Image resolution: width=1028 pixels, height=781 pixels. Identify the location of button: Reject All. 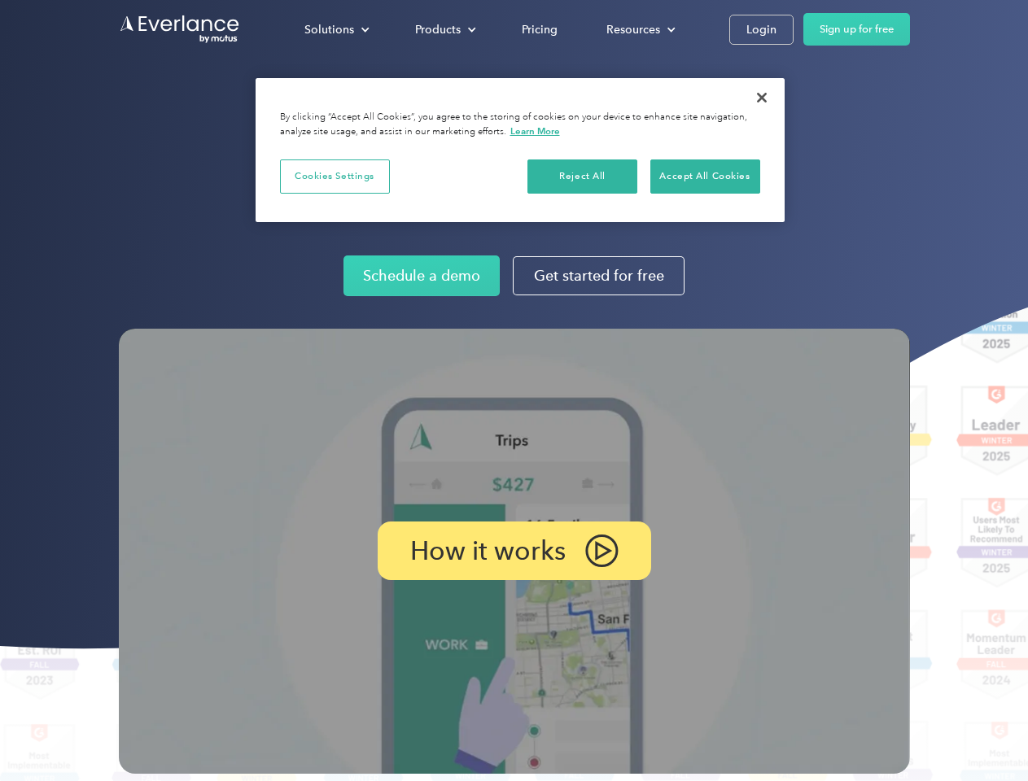
(582, 177).